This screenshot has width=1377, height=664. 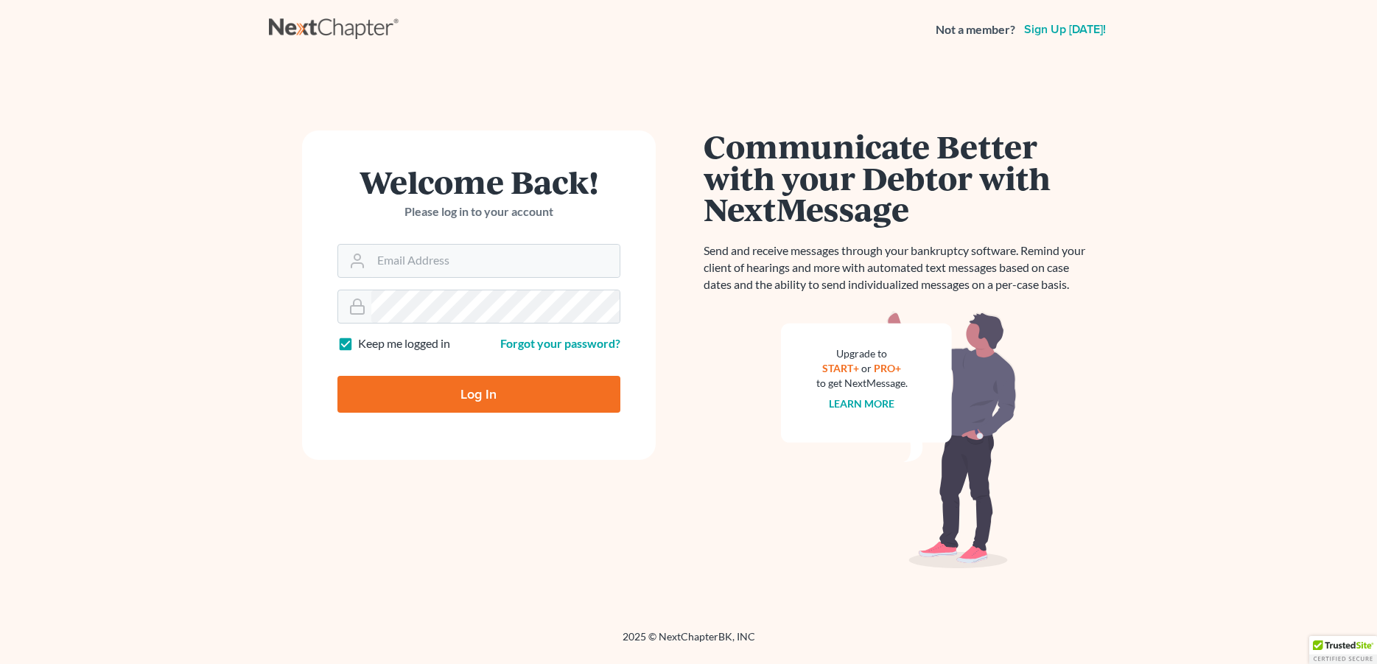 I want to click on div: TrustedSite Certified, so click(x=1343, y=650).